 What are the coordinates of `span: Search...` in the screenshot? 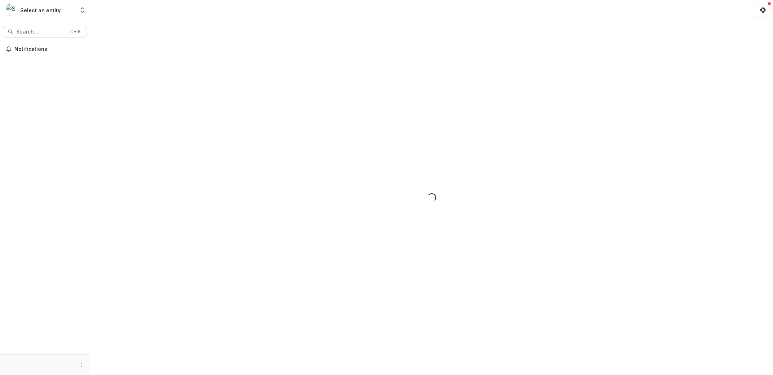 It's located at (40, 32).